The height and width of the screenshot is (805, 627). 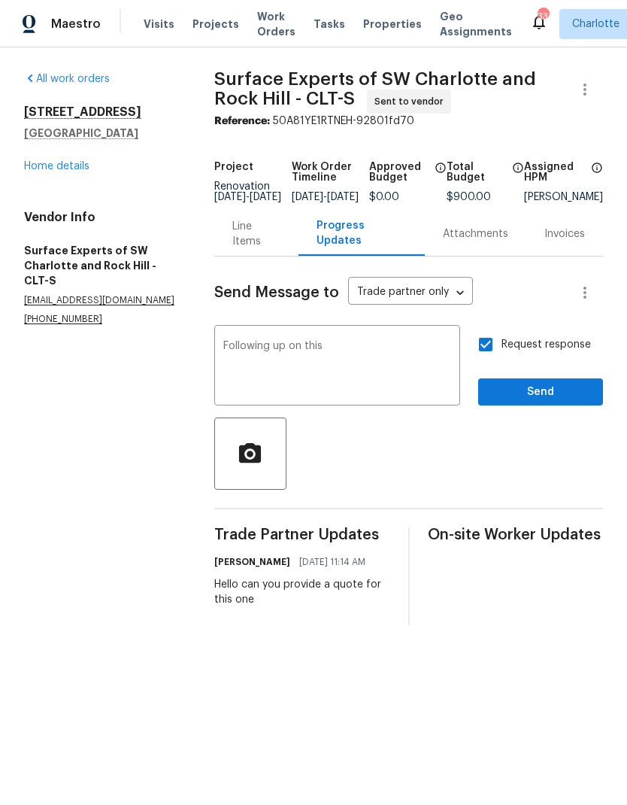 What do you see at coordinates (159, 24) in the screenshot?
I see `span: Visits` at bounding box center [159, 24].